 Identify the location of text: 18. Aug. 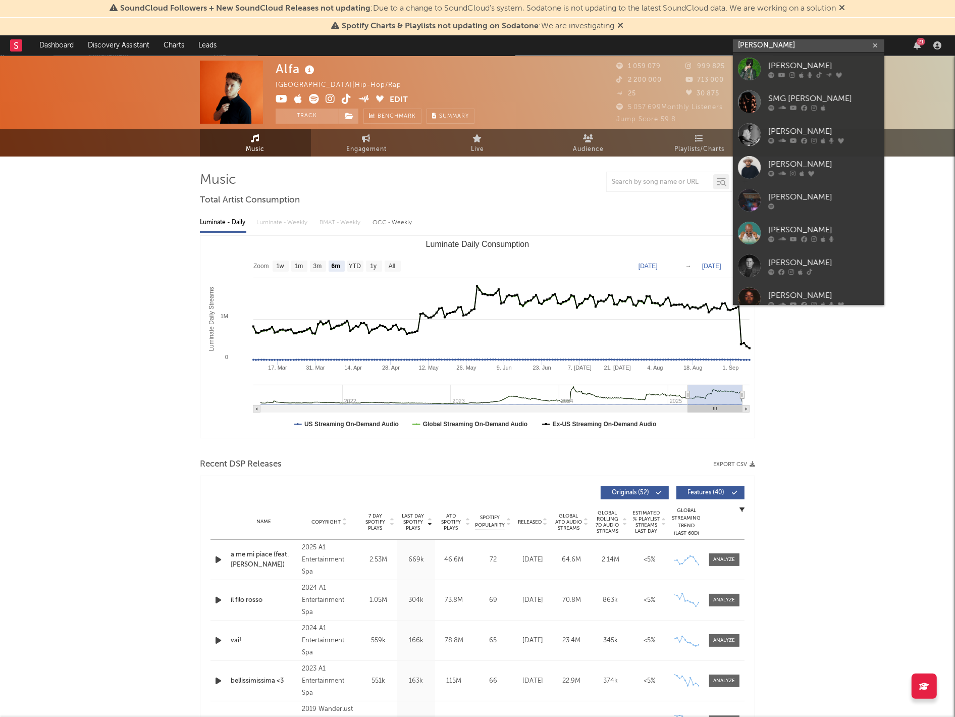
(692, 367).